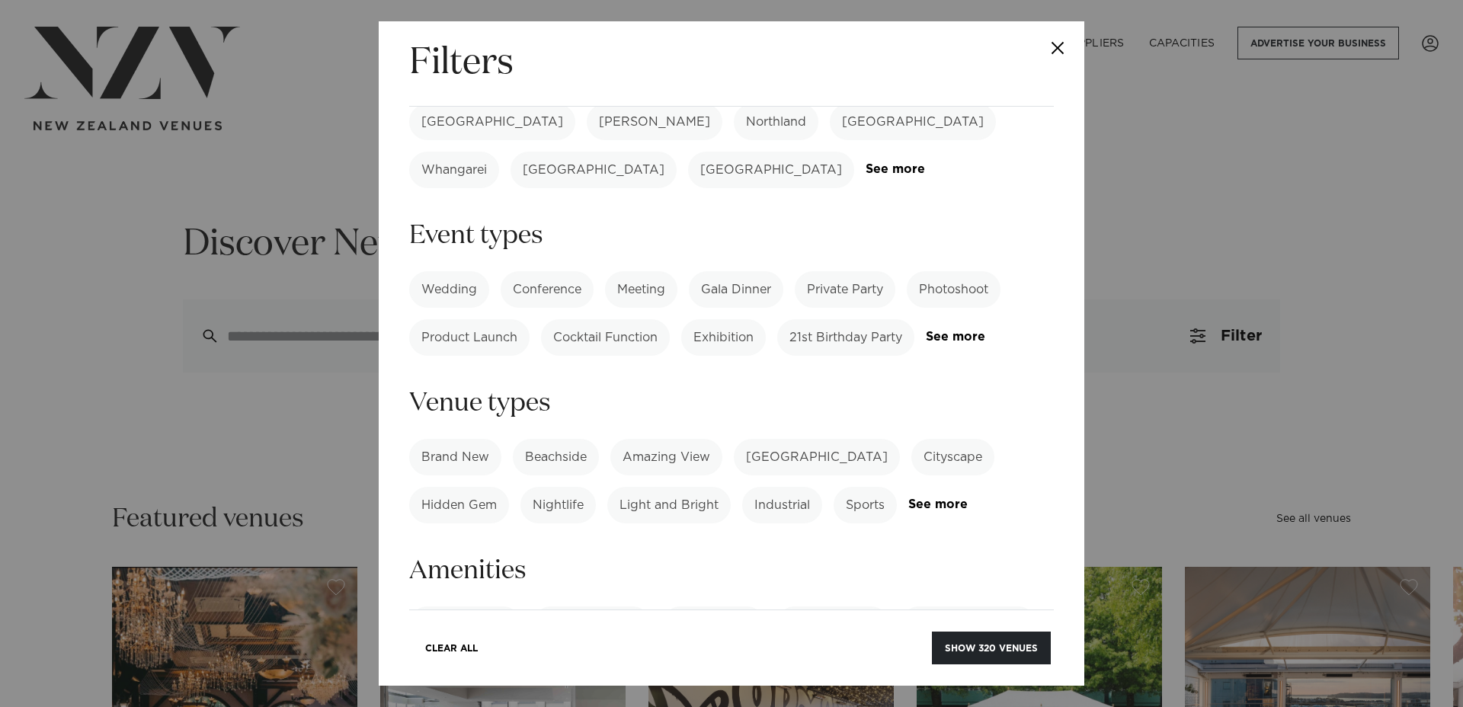 The height and width of the screenshot is (707, 1463). I want to click on h2: Filters, so click(461, 63).